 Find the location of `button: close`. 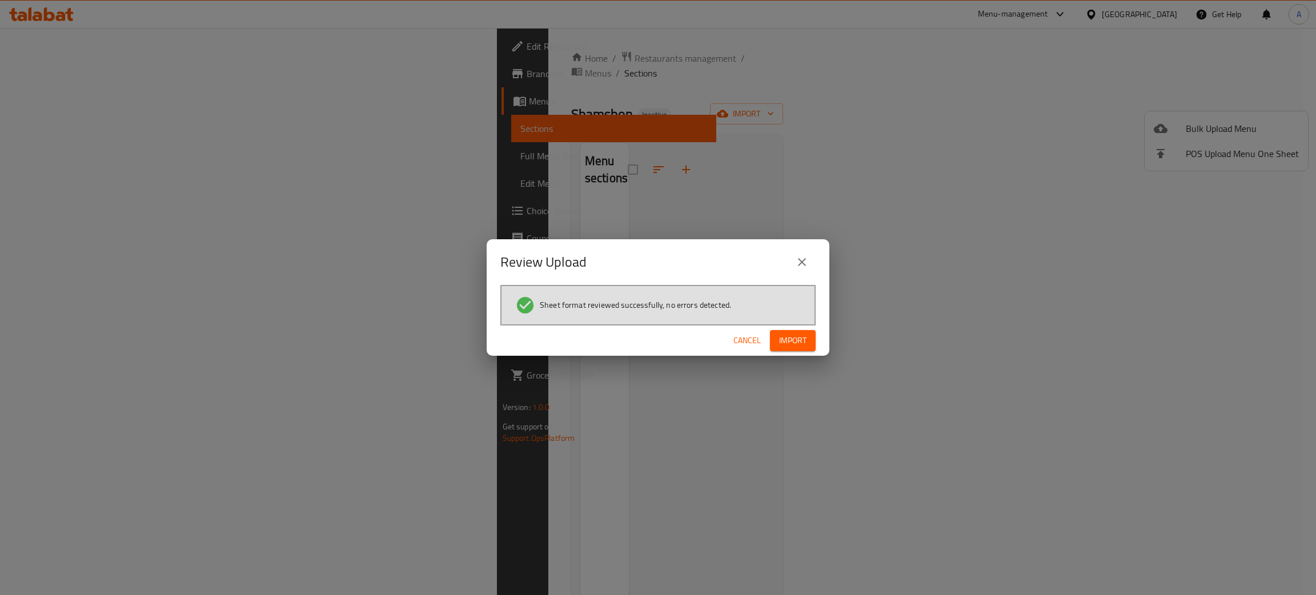

button: close is located at coordinates (802, 262).